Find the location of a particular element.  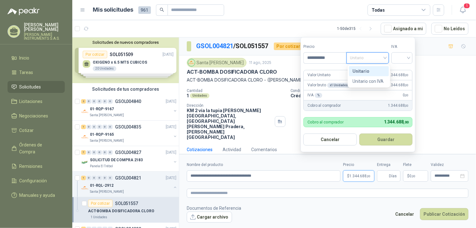

p: $1.344.688,00 is located at coordinates (359, 176).